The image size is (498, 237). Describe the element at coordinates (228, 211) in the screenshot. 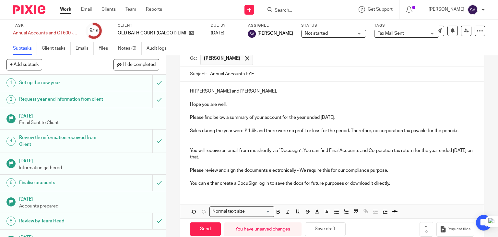

I see `span: Normal text size` at that location.